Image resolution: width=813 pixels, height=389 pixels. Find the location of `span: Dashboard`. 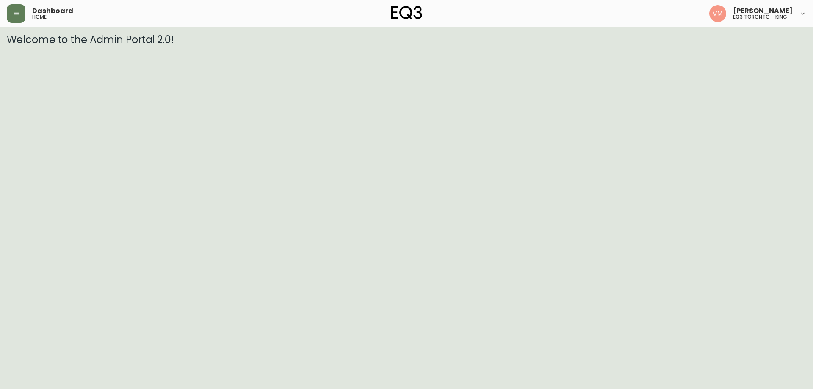

span: Dashboard is located at coordinates (52, 11).